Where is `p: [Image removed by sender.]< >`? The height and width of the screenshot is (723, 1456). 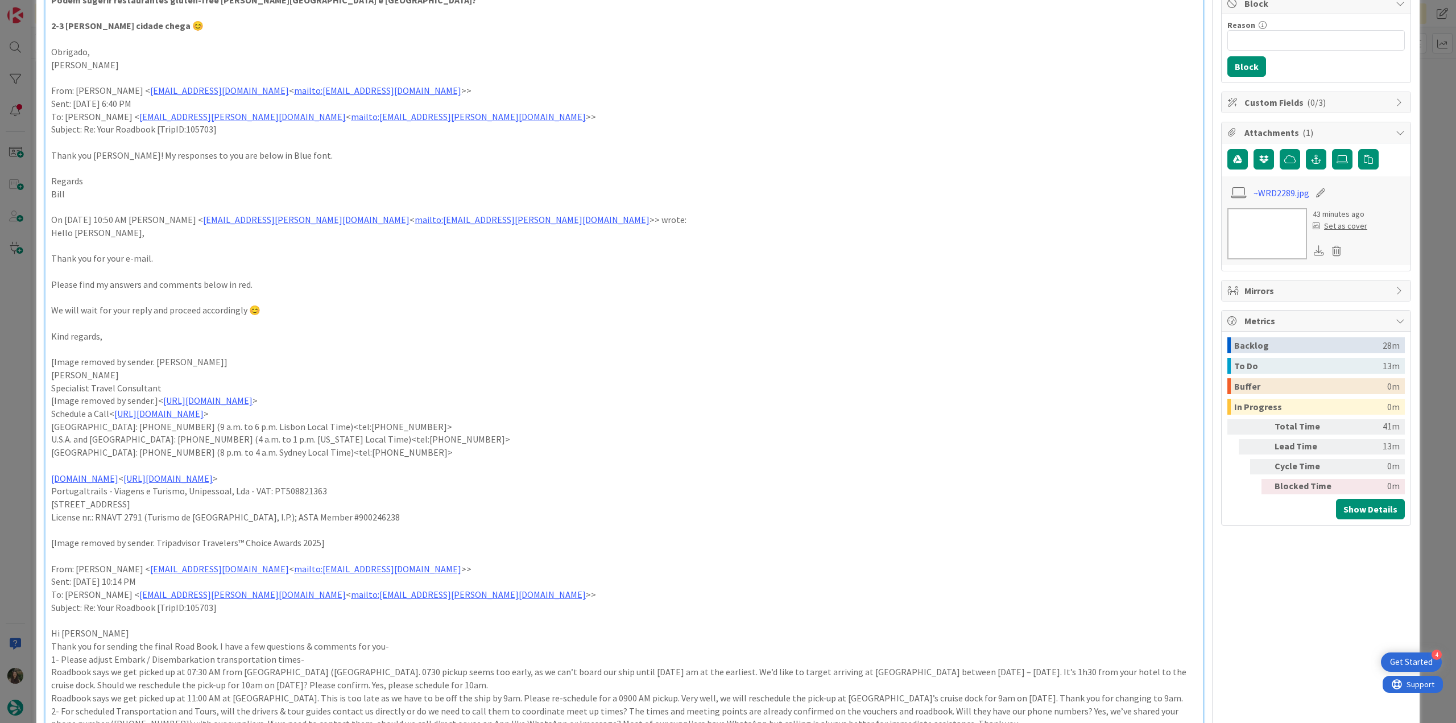
p: [Image removed by sender.]< > is located at coordinates (624, 401).